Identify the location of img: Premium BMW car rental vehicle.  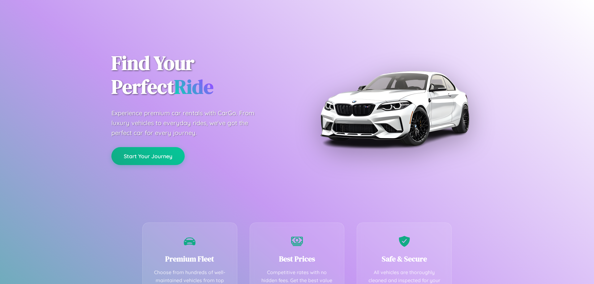
(395, 108).